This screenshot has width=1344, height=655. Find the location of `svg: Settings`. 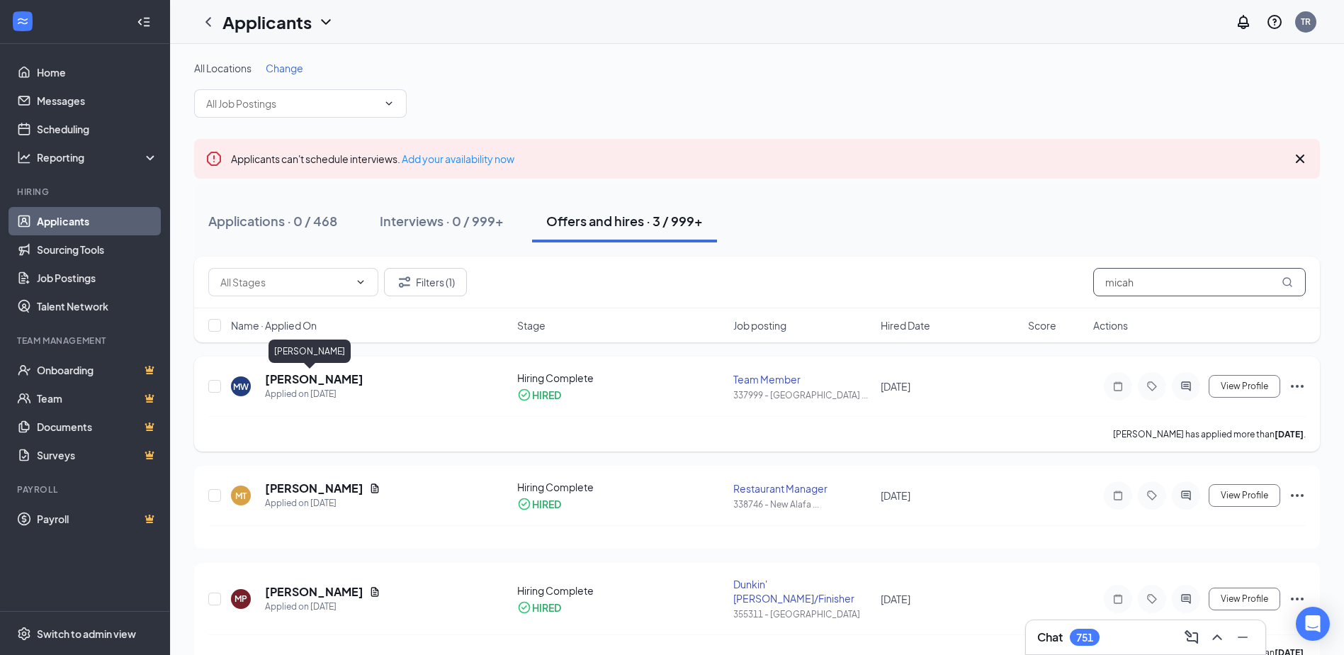

svg: Settings is located at coordinates (24, 634).